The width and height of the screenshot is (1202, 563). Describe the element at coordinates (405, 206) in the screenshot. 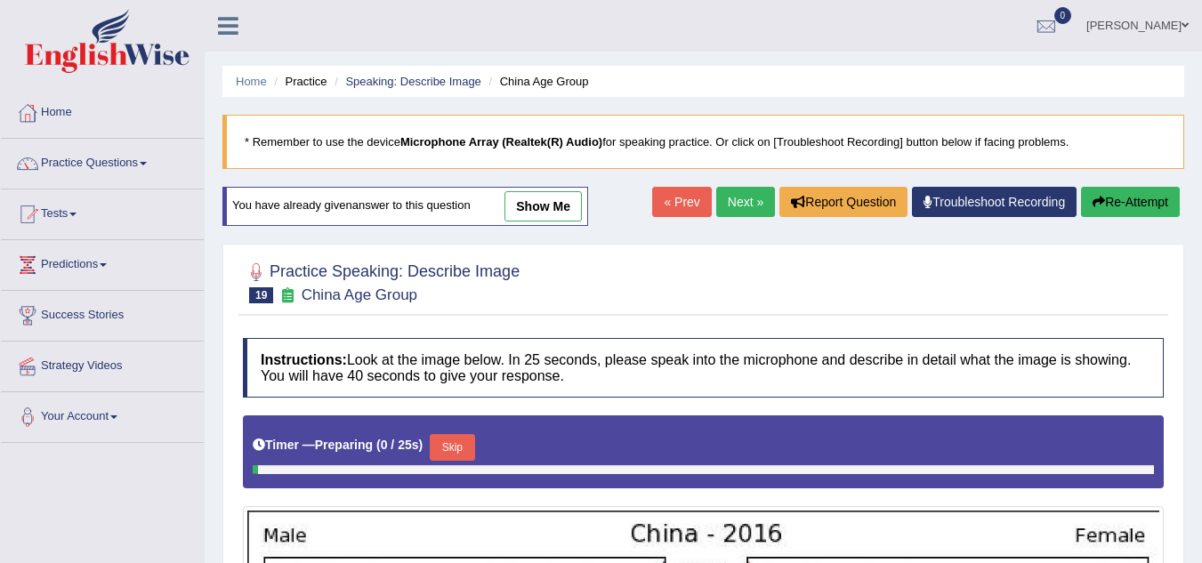

I see `div: You have already given answer to this question` at that location.